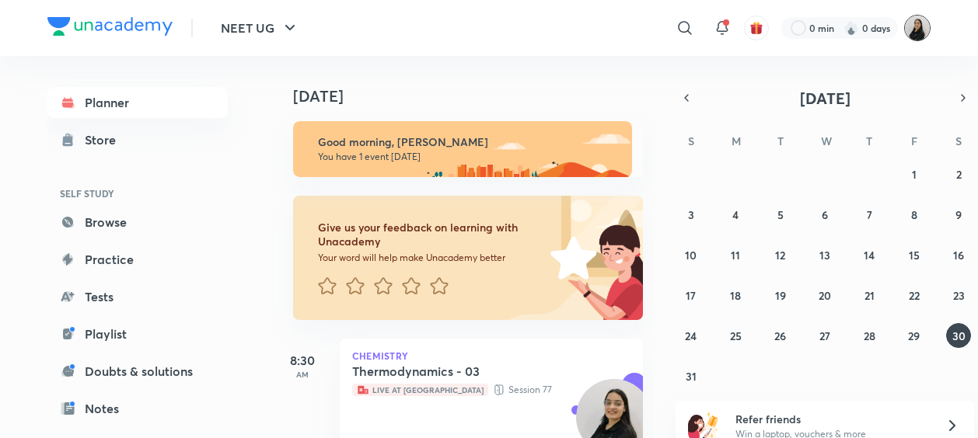 The width and height of the screenshot is (978, 438). Describe the element at coordinates (780, 255) in the screenshot. I see `abbr: August 12, 2025` at that location.